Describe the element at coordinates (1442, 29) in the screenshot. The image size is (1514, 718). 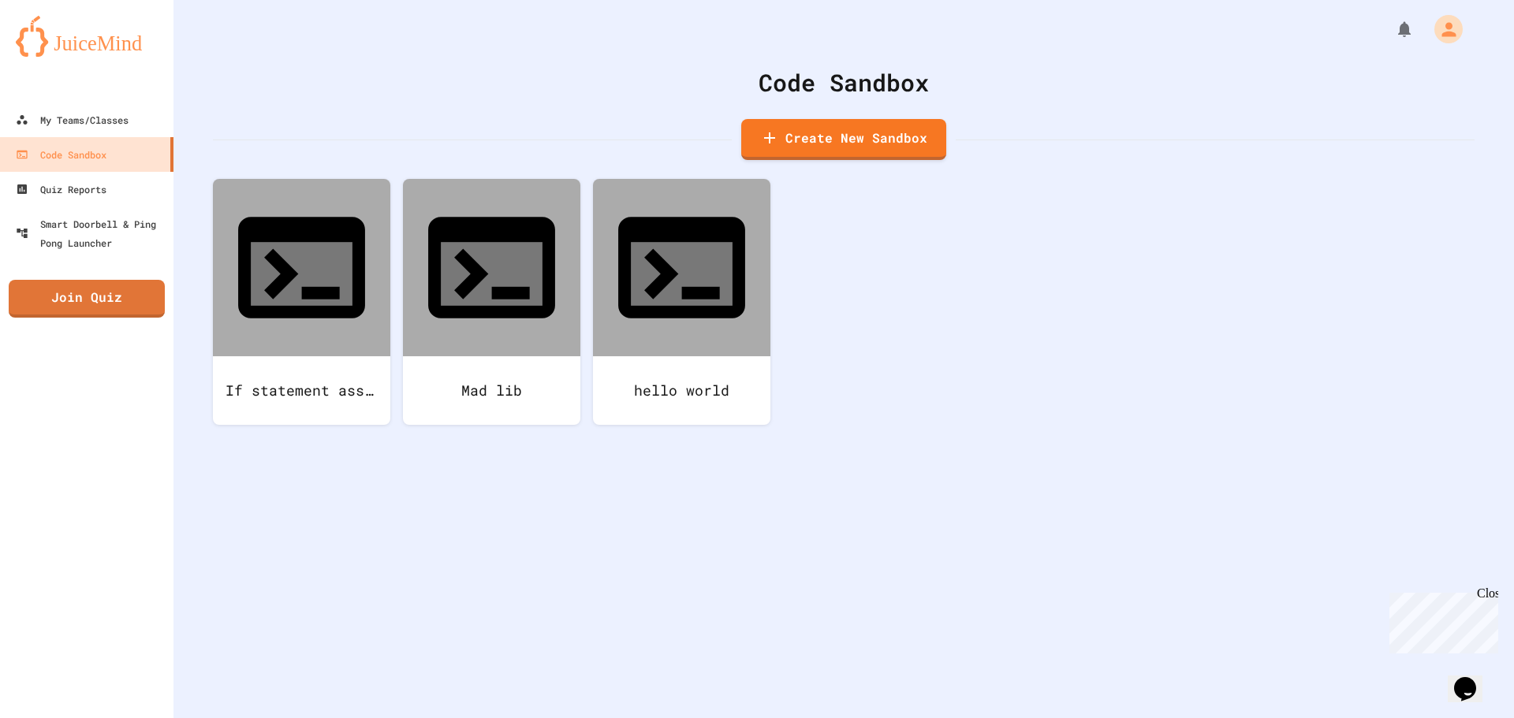
I see `div: My Account` at that location.